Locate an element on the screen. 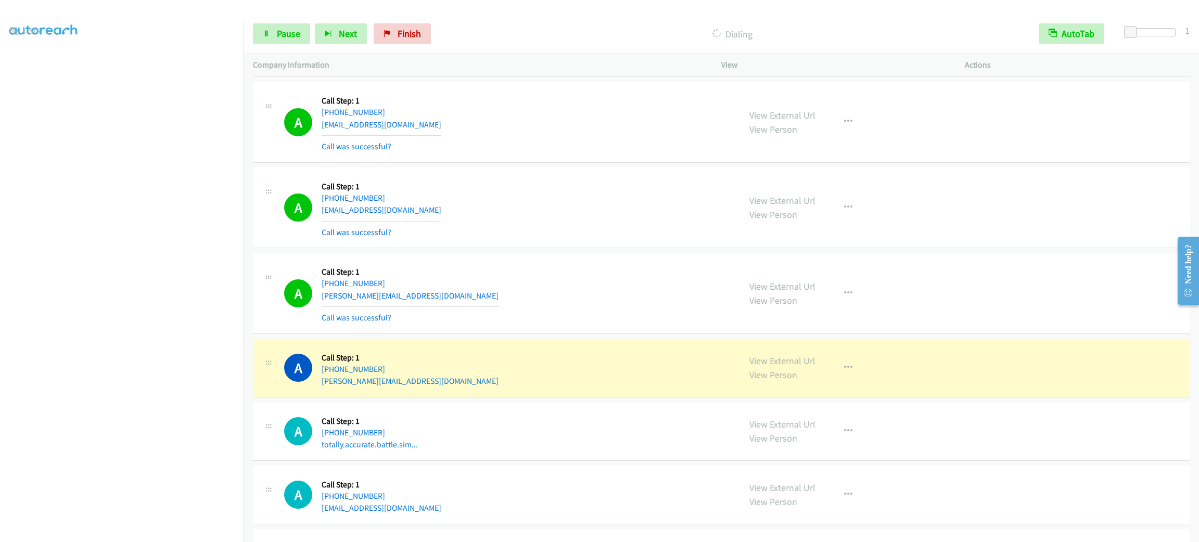  button: Next is located at coordinates (341, 34).